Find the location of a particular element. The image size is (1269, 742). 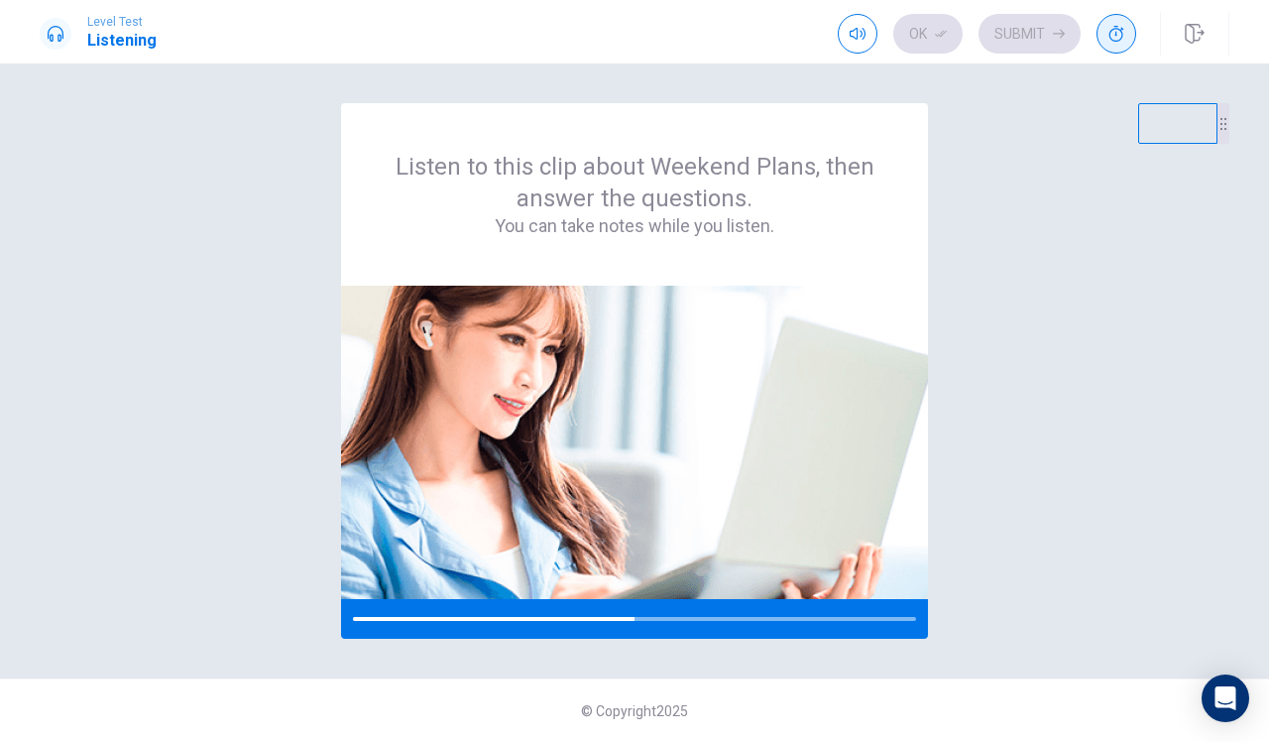

div: Listen to this clip about Weekend Plans, then answer the questions. is located at coordinates (635, 194).